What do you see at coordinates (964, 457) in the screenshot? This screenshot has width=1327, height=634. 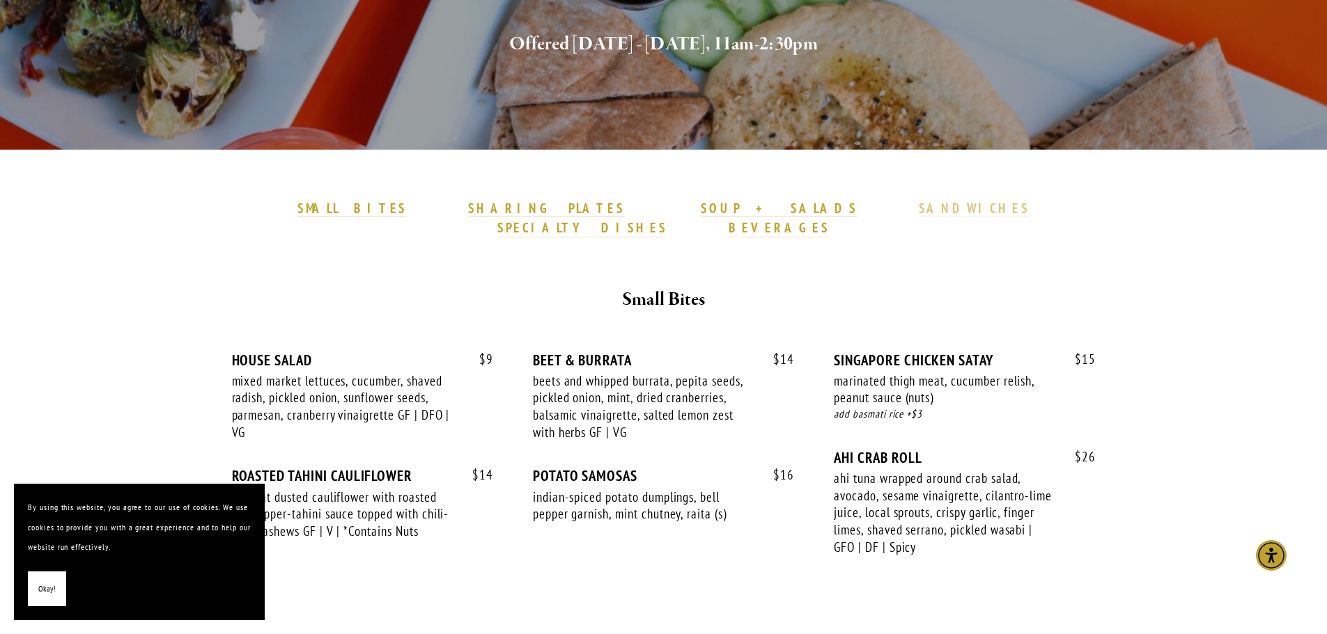 I see `div: AHI CRAB ROLL` at bounding box center [964, 457].